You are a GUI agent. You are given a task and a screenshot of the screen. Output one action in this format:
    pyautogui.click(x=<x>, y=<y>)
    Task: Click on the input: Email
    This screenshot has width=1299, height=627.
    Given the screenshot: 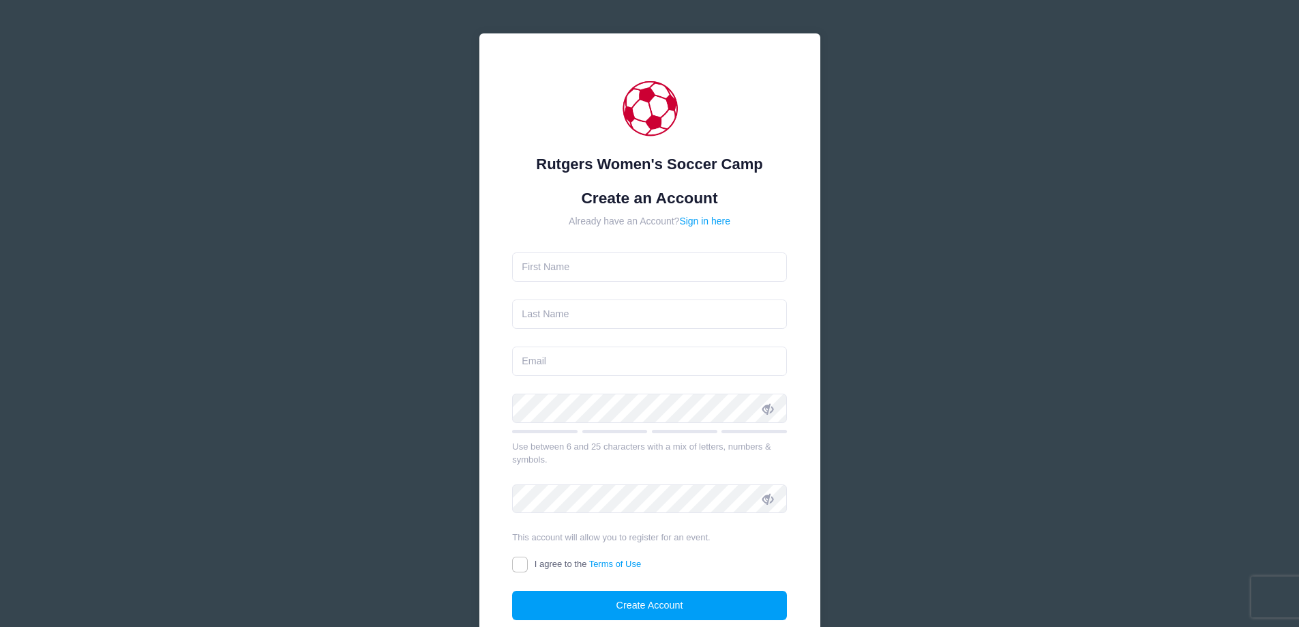 What is the action you would take?
    pyautogui.click(x=649, y=361)
    